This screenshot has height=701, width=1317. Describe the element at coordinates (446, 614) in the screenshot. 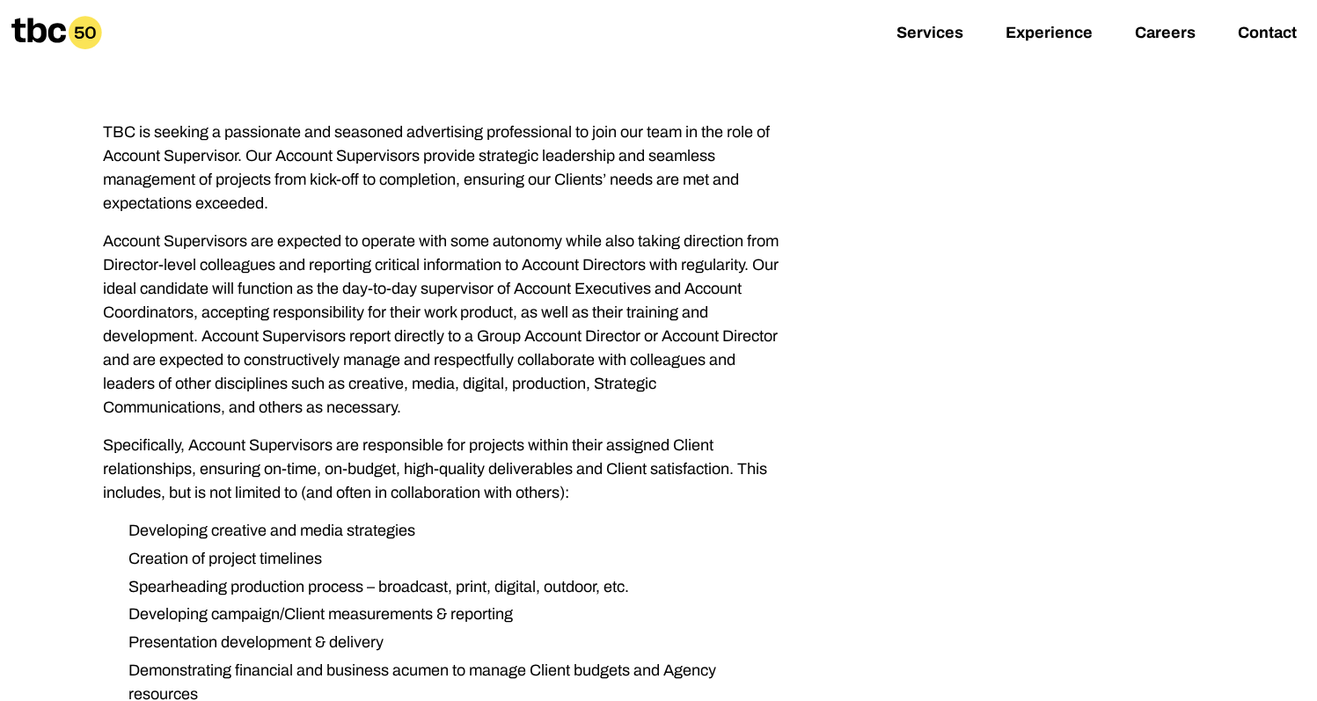

I see `li: Developing campaign/Client measurements & reporting` at that location.